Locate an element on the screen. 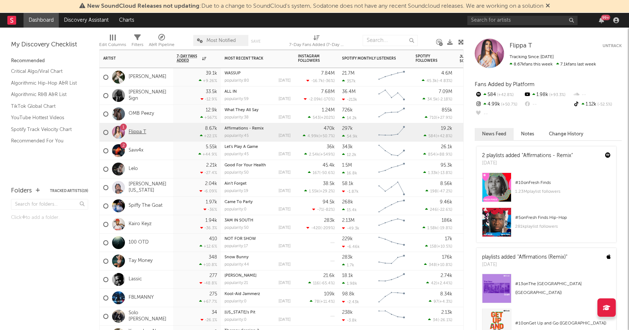 This screenshot has height=330, width=629. div: NOT FOR SHOW is located at coordinates (258, 238).